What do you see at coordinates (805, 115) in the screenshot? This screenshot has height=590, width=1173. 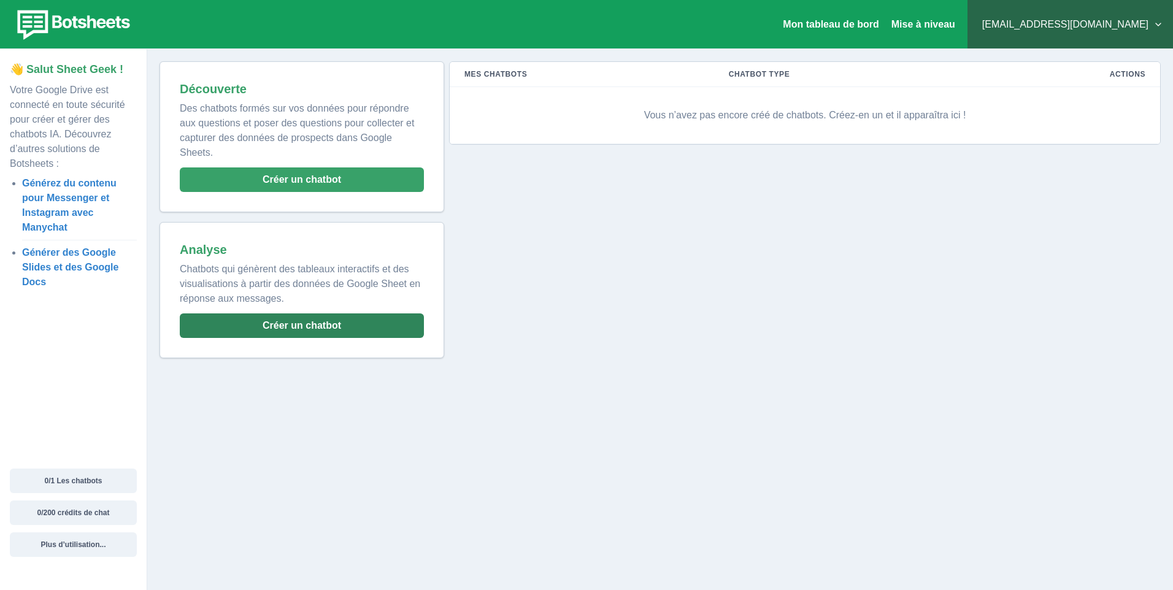 I see `p: Vous n’avez pas encore créé de chatbots. Créez-en un et il apparaîtra ici !` at bounding box center [805, 115].